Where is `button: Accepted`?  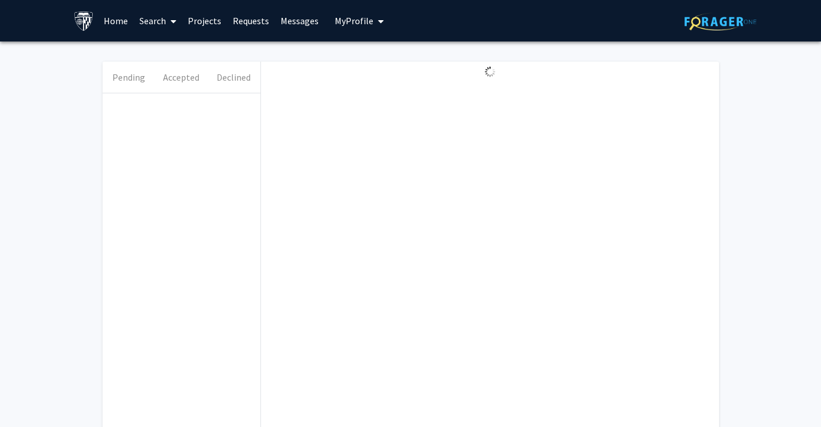
button: Accepted is located at coordinates (181, 77).